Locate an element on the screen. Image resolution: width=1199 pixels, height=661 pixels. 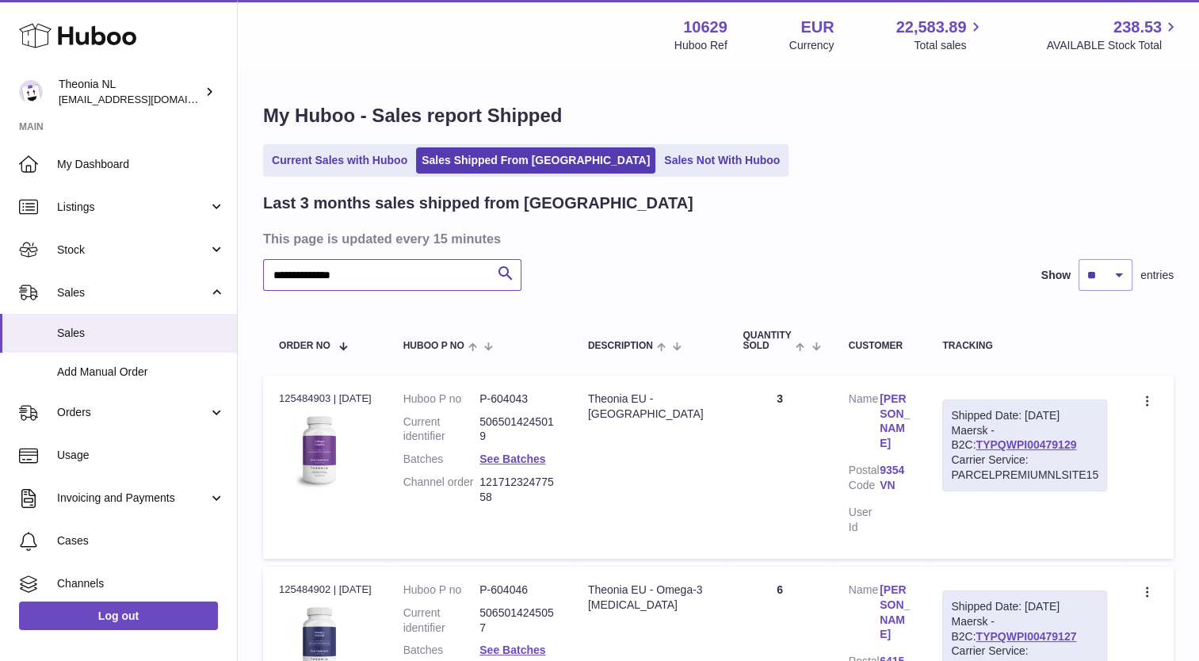
span: Channels is located at coordinates (141, 583).